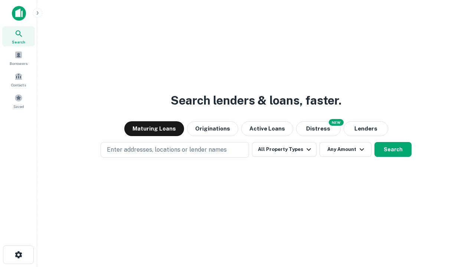 Image resolution: width=475 pixels, height=267 pixels. I want to click on button: Maturing Loans, so click(154, 129).